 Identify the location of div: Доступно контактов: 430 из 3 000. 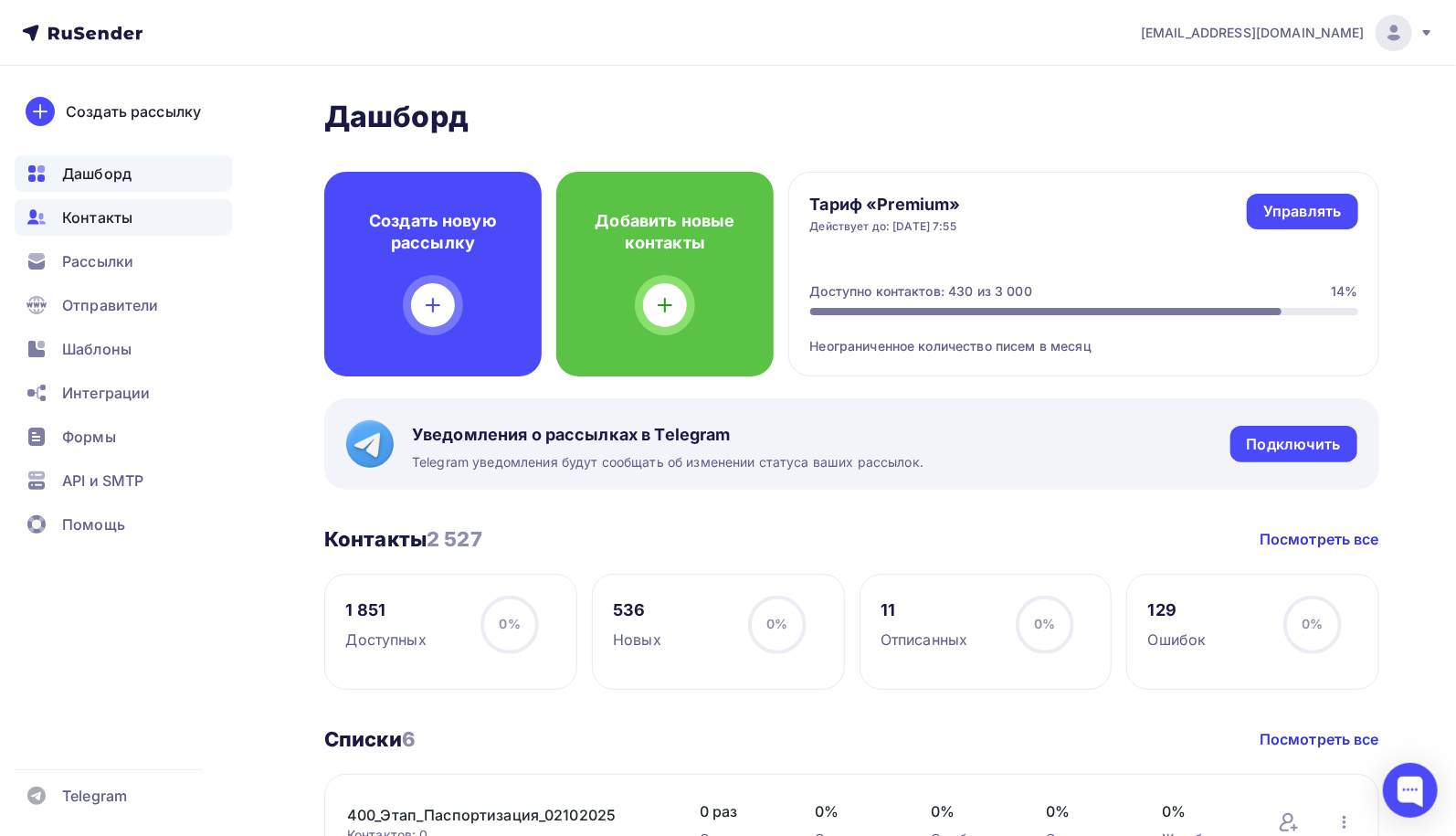
(921, 291).